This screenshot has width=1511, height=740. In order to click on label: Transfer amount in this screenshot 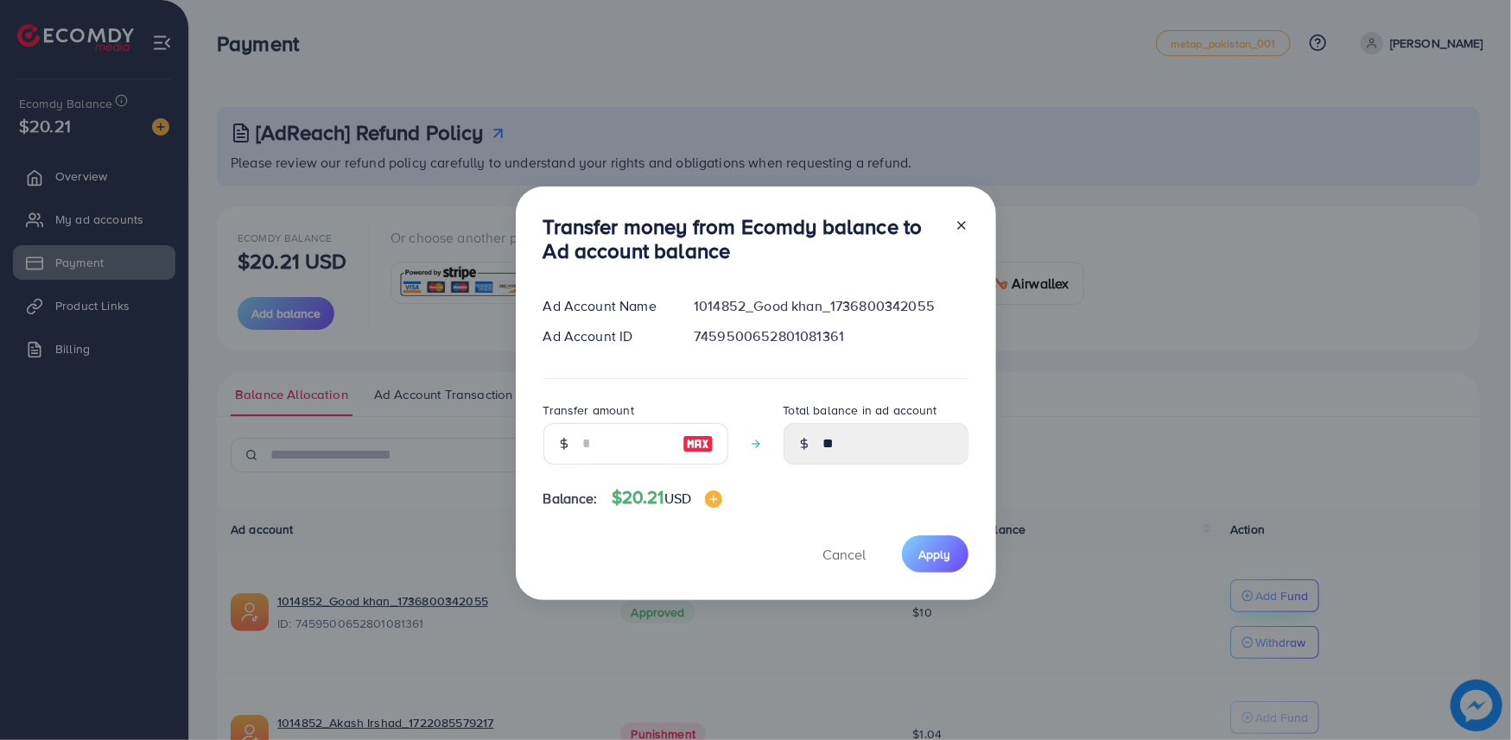, I will do `click(588, 410)`.